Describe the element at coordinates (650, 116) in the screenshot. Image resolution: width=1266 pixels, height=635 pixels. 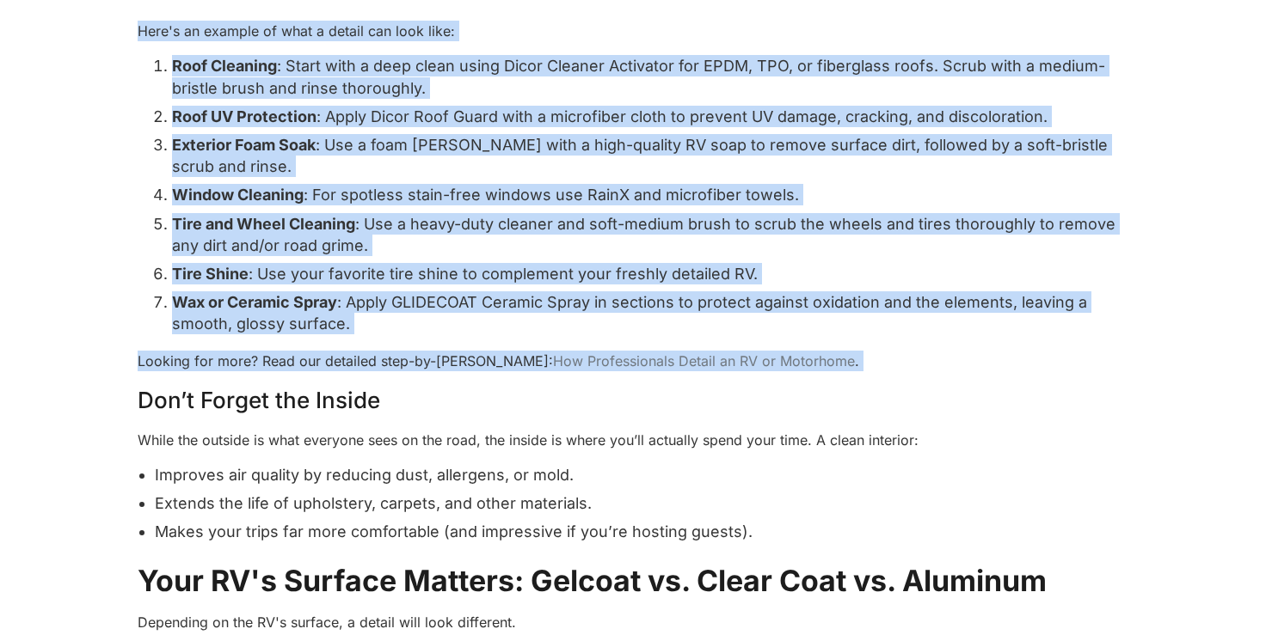
I see `li: : Apply Dicor Roof Guard with a microfiber cloth to prevent UV damage, cracking, and discoloration.` at that location.